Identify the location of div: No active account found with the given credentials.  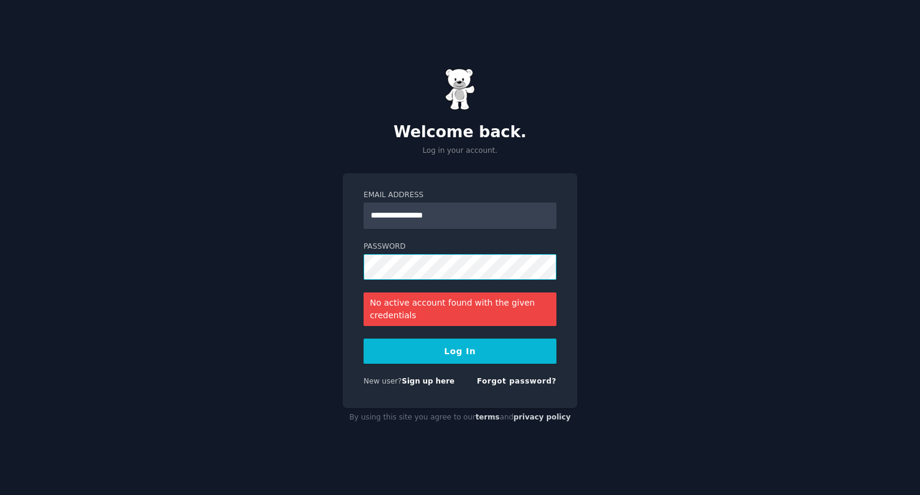
(460, 309).